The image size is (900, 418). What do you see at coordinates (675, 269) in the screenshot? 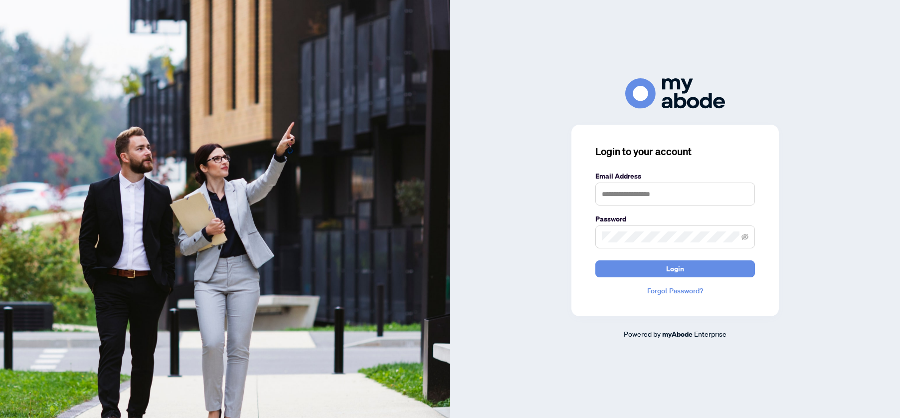
I see `span: Login` at bounding box center [675, 269].